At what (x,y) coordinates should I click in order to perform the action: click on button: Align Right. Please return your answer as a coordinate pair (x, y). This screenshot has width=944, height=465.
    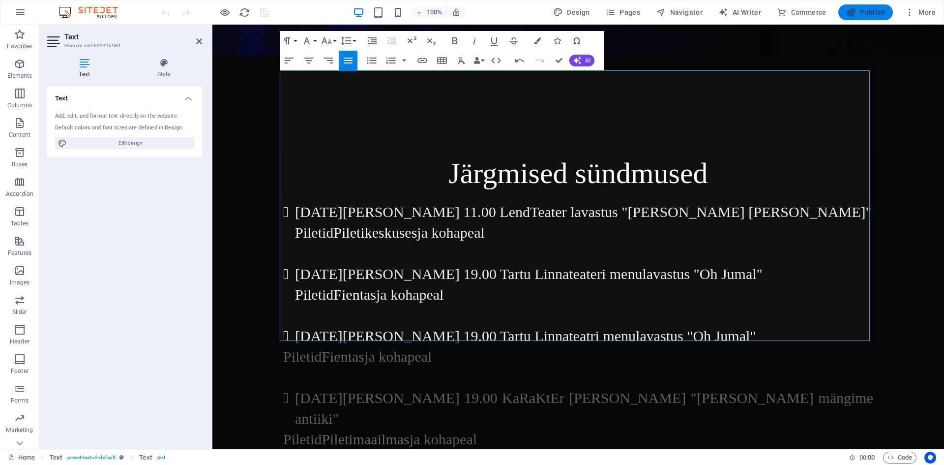
    Looking at the image, I should click on (329, 60).